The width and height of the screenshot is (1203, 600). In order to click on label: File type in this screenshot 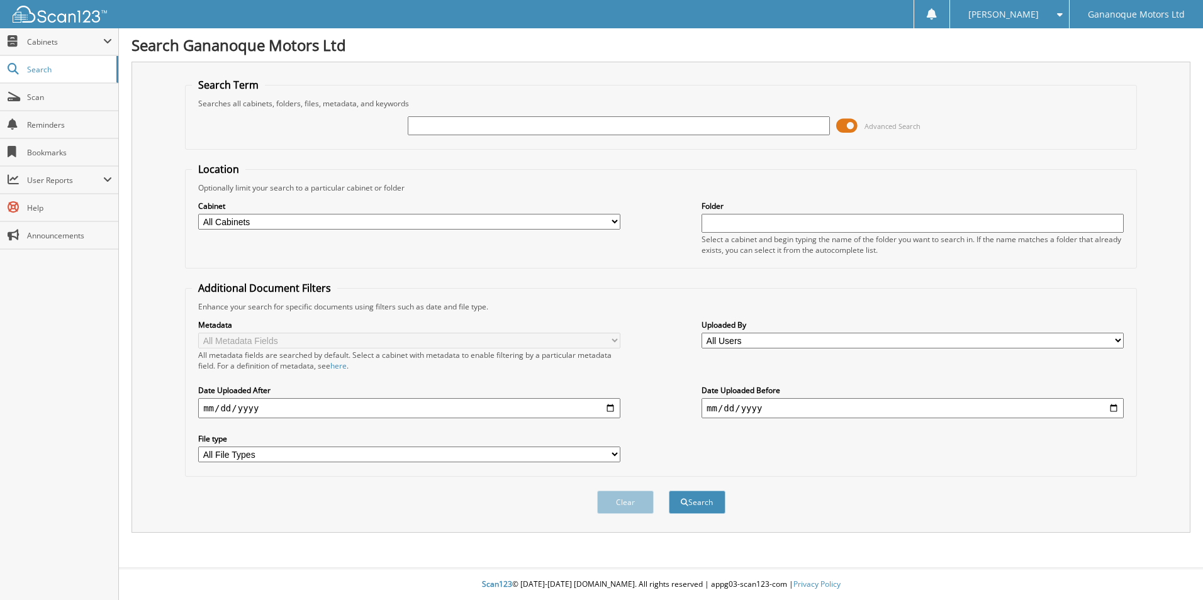, I will do `click(409, 439)`.